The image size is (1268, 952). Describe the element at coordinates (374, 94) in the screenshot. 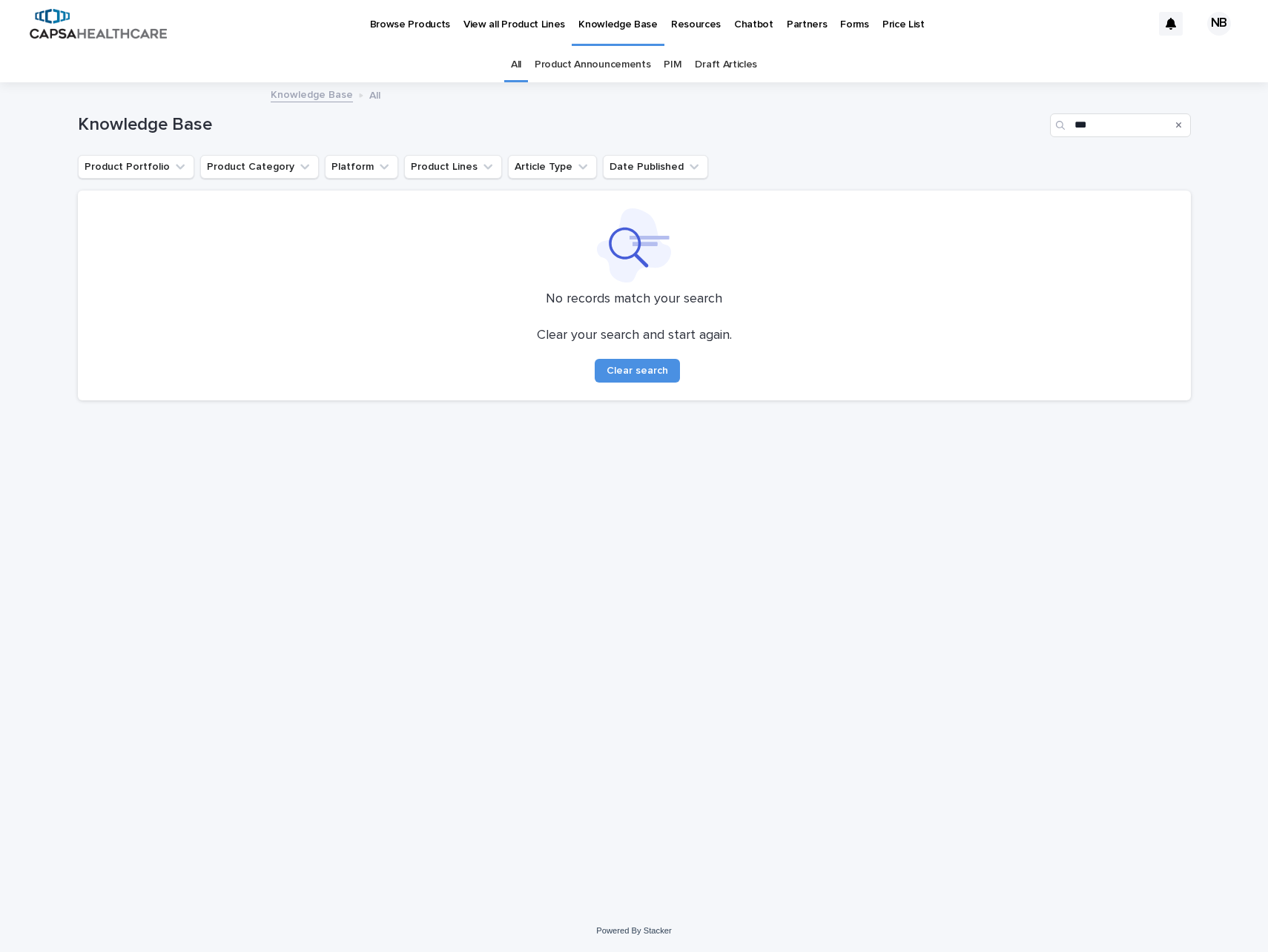

I see `p: All` at that location.